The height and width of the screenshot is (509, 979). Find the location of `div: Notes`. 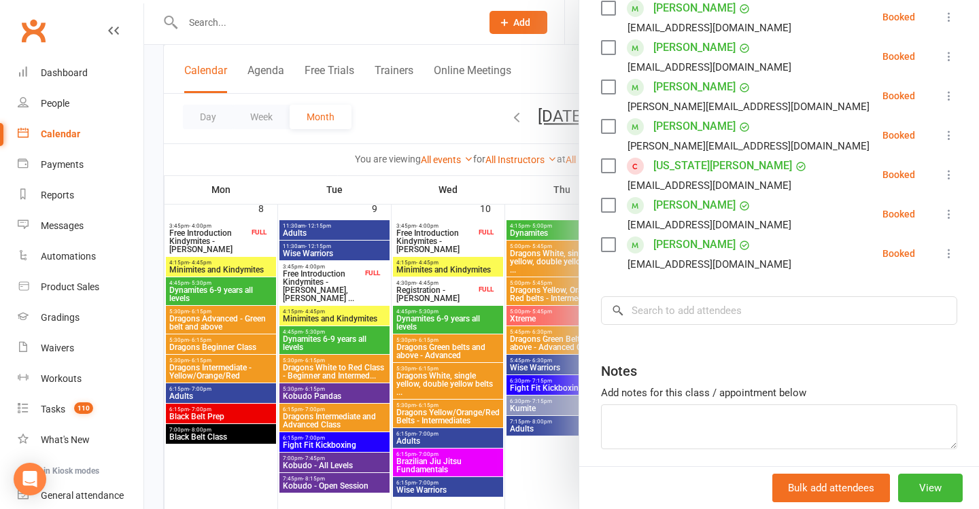

div: Notes is located at coordinates (619, 371).